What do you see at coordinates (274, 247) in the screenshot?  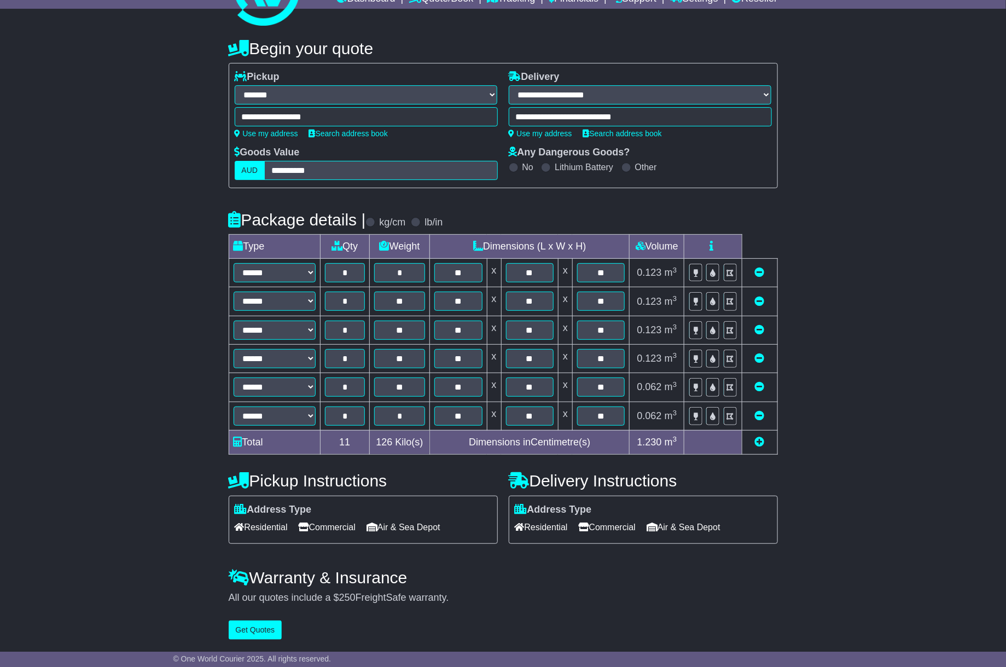 I see `td: Type` at bounding box center [274, 247].